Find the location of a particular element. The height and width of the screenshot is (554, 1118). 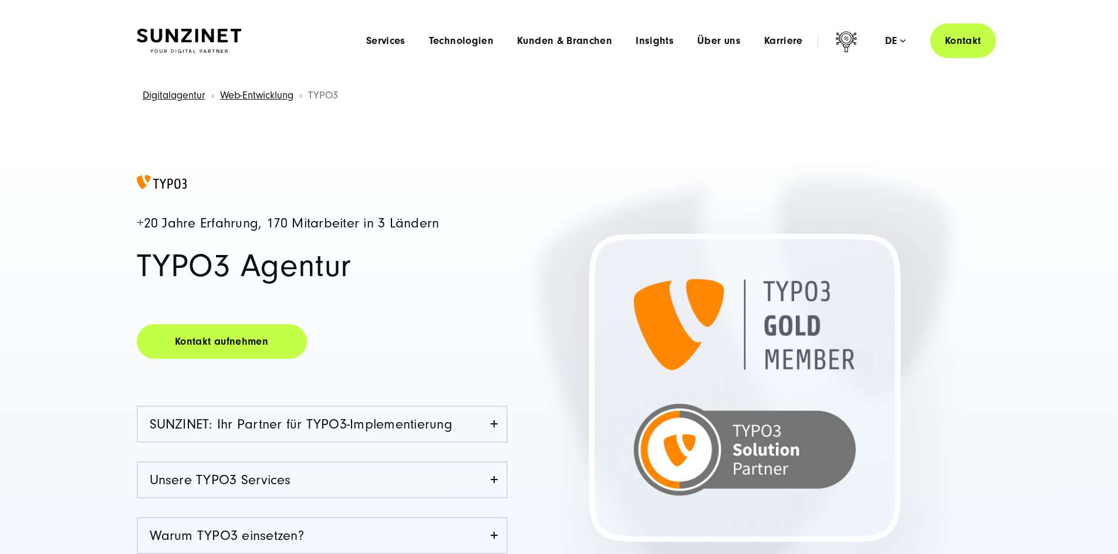

span: TYPO3 is located at coordinates (323, 95).